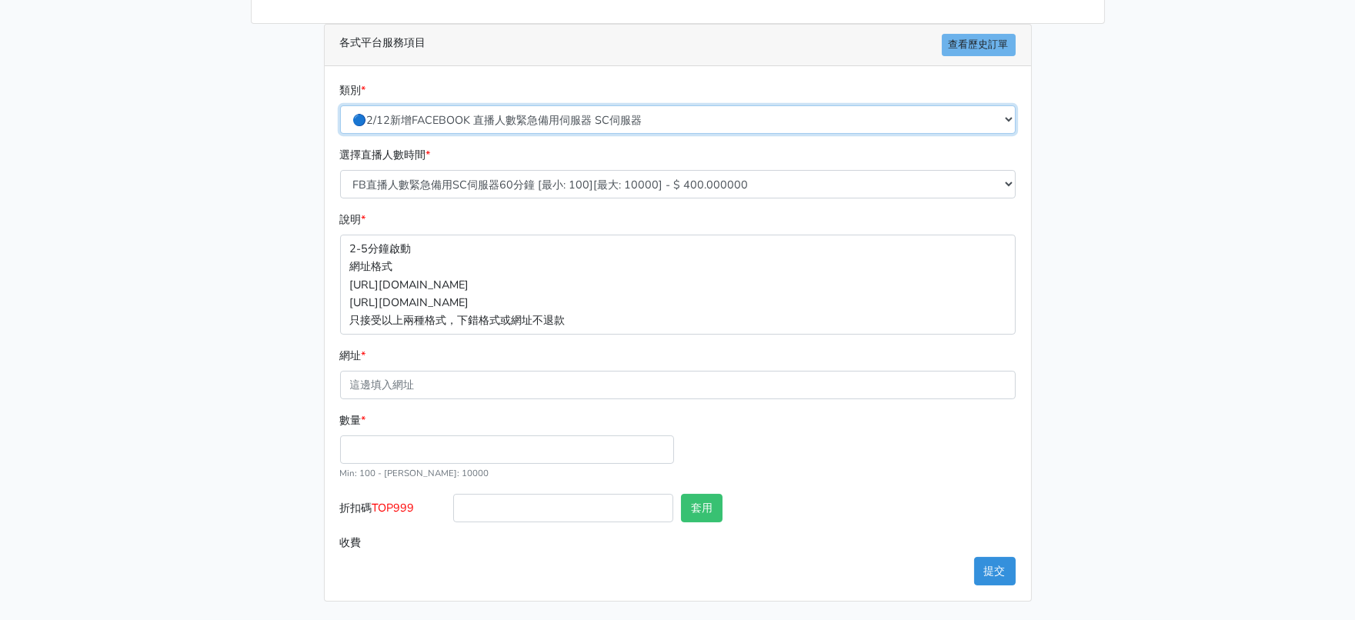 The height and width of the screenshot is (620, 1355). What do you see at coordinates (979, 45) in the screenshot?
I see `a: 查看歷史訂單` at bounding box center [979, 45].